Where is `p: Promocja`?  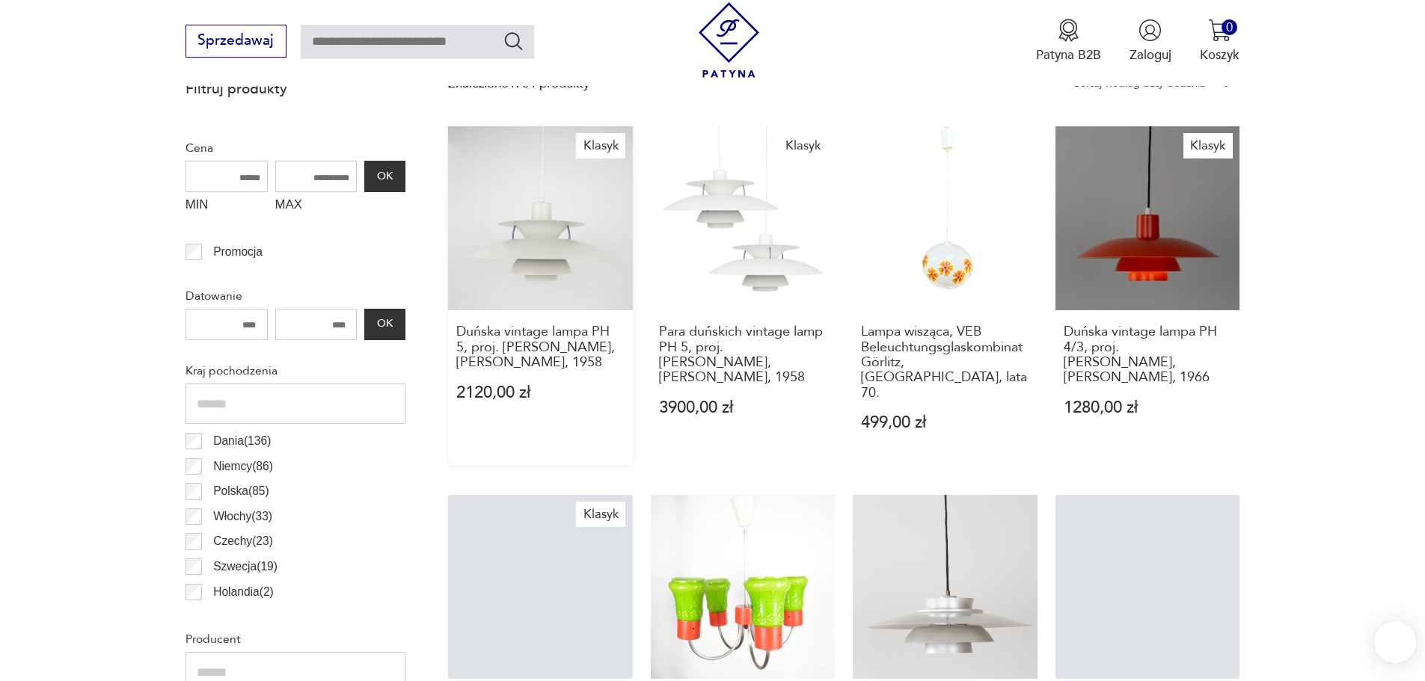 p: Promocja is located at coordinates (238, 252).